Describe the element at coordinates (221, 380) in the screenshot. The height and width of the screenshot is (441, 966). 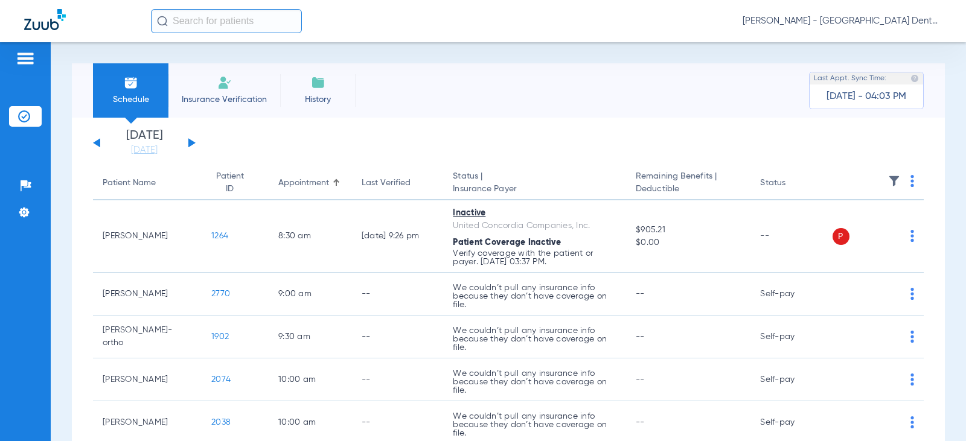
I see `span: 2074` at that location.